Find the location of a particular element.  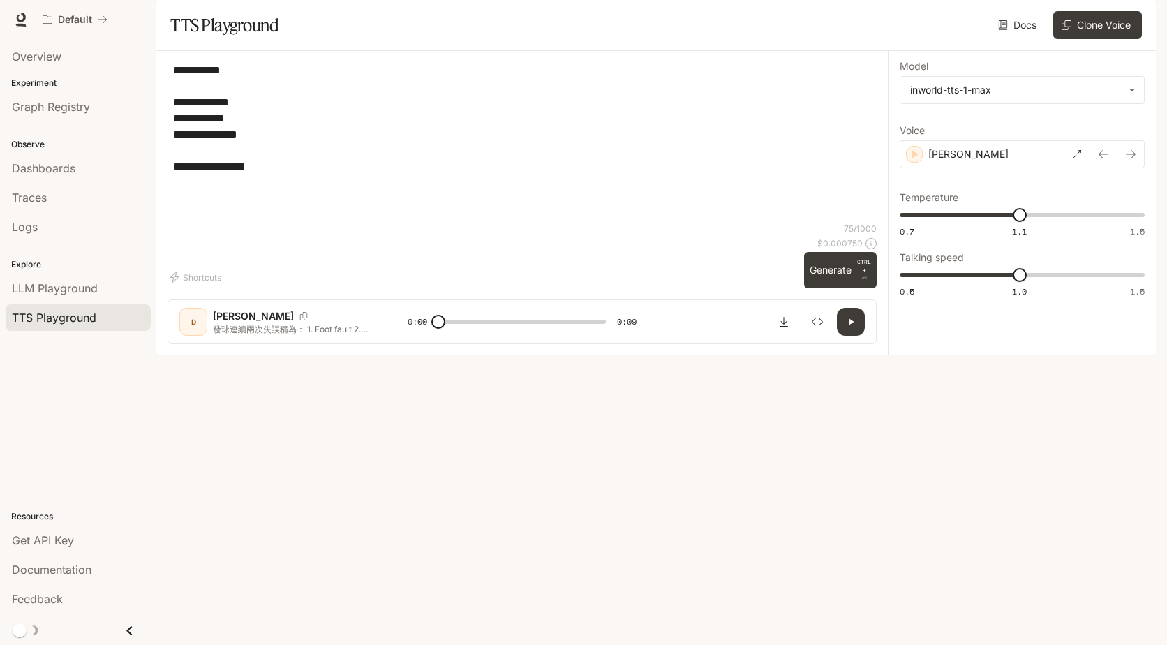

span: 0:09 is located at coordinates (627, 322).